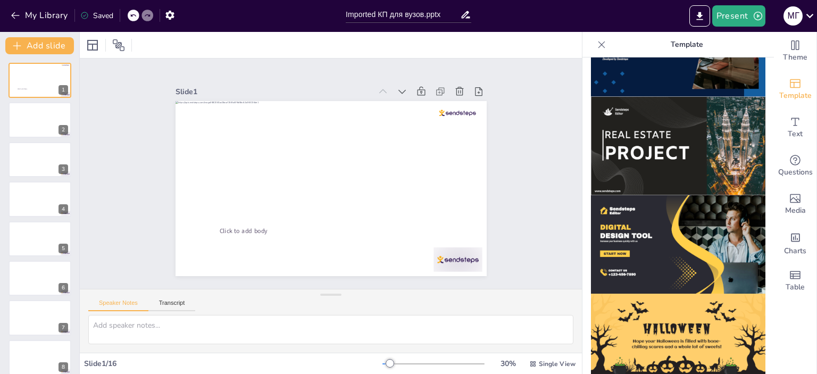 The height and width of the screenshot is (374, 817). Describe the element at coordinates (687, 45) in the screenshot. I see `p: Template` at that location.